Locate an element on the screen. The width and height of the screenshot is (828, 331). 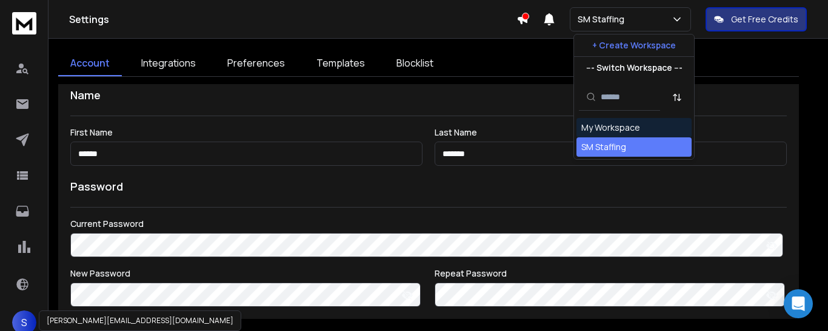
label: Last Name is located at coordinates (610, 133).